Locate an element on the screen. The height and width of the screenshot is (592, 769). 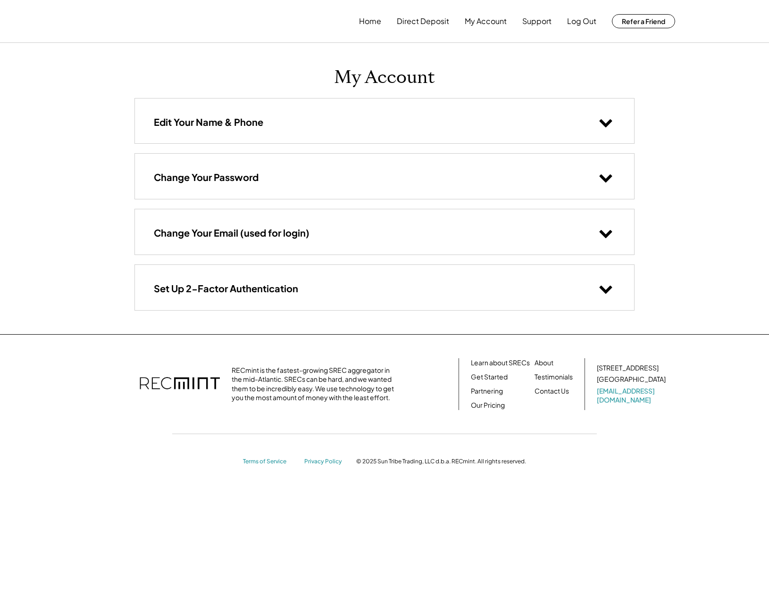
a: Privacy Policy is located at coordinates (325, 462).